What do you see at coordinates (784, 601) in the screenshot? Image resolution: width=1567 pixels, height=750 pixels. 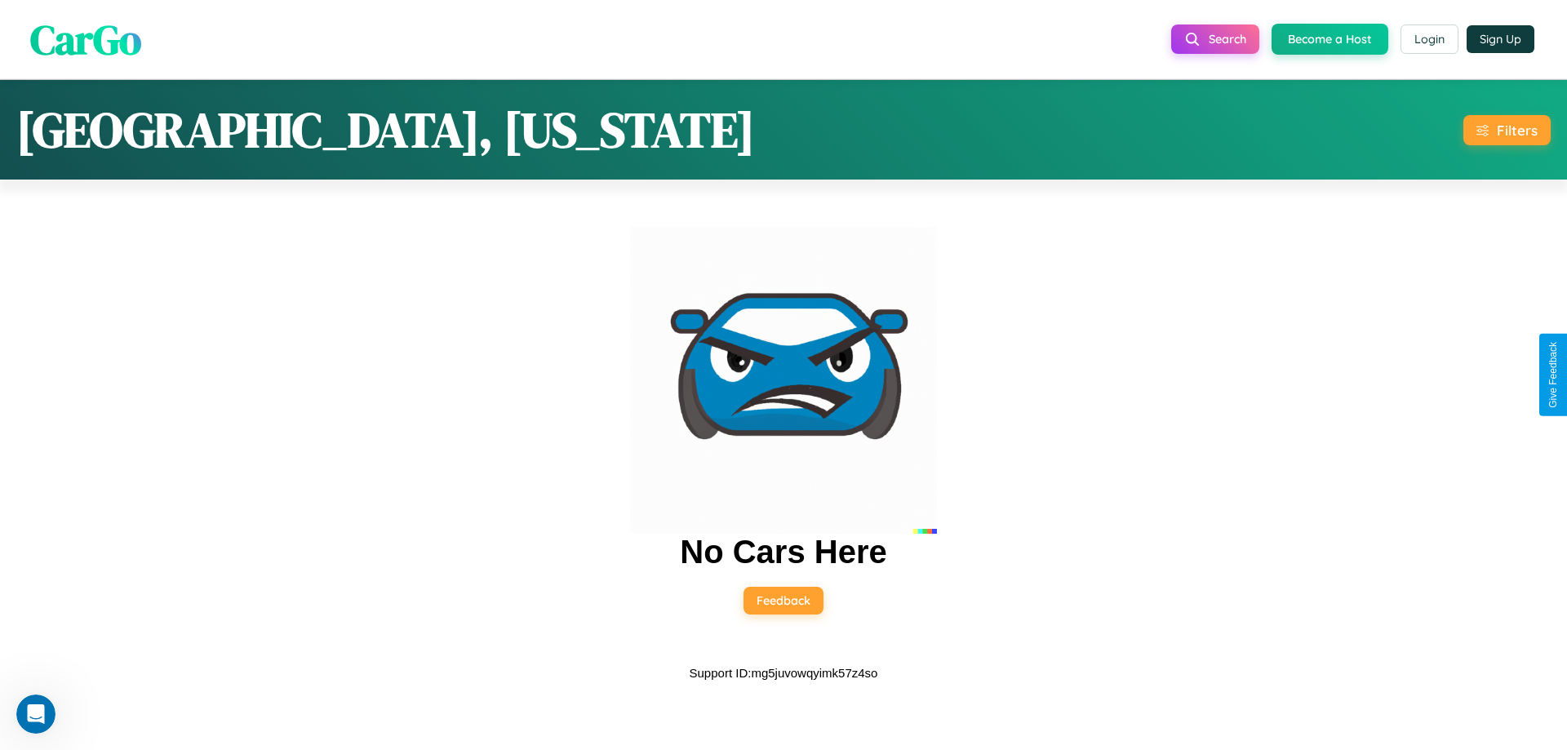 I see `button: Feedback` at bounding box center [784, 601].